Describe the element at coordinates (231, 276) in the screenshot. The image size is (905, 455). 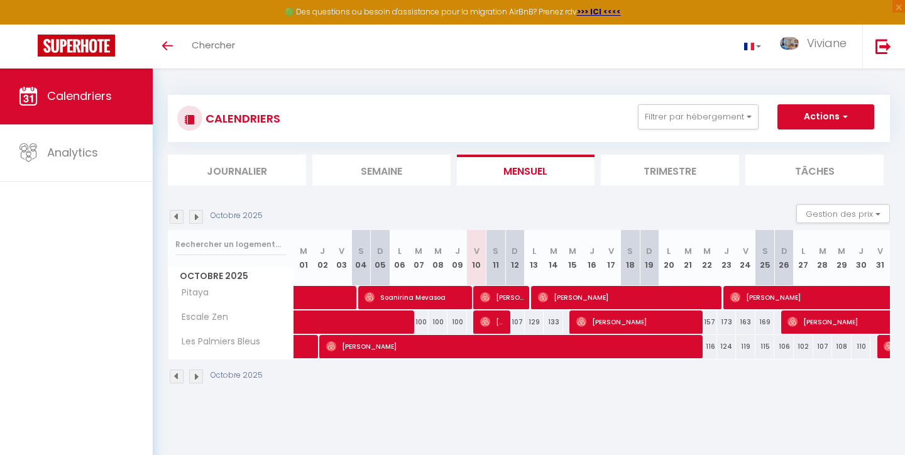
I see `span: Octobre 2025` at that location.